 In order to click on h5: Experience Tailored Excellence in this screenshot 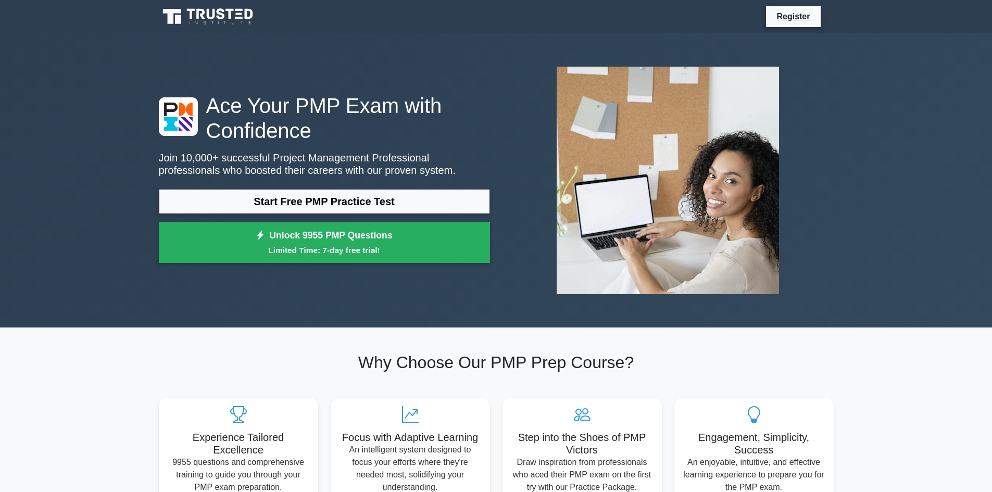, I will do `click(238, 444)`.